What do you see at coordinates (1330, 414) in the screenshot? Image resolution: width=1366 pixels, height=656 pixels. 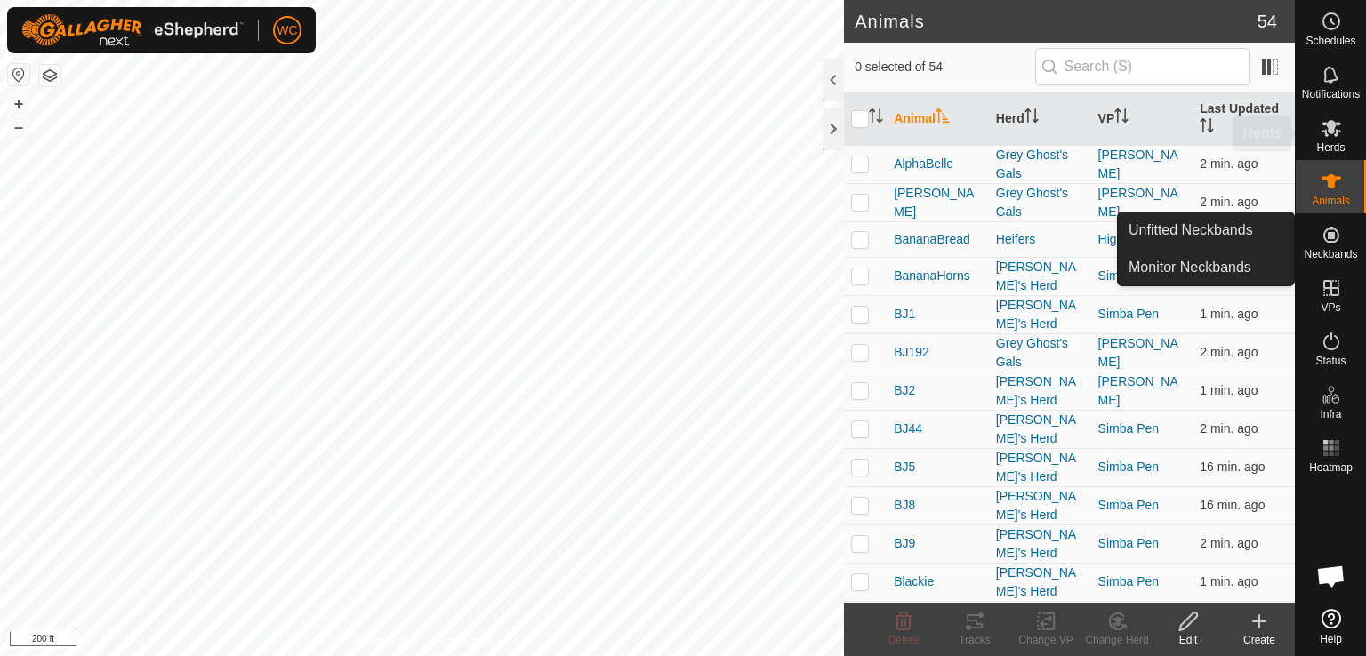 I see `span: Infra` at bounding box center [1330, 414].